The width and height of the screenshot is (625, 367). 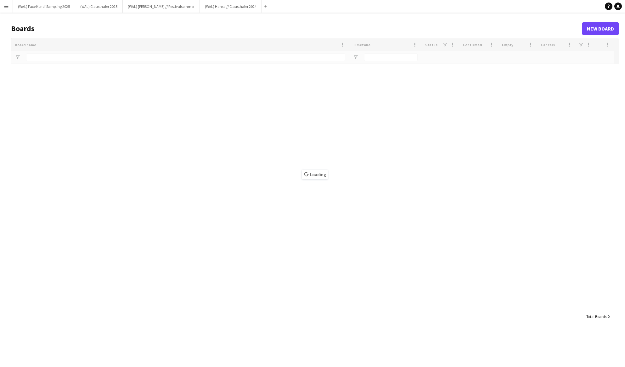 I want to click on button: (WAL) Faxe Kondi Sampling 2025, so click(x=44, y=6).